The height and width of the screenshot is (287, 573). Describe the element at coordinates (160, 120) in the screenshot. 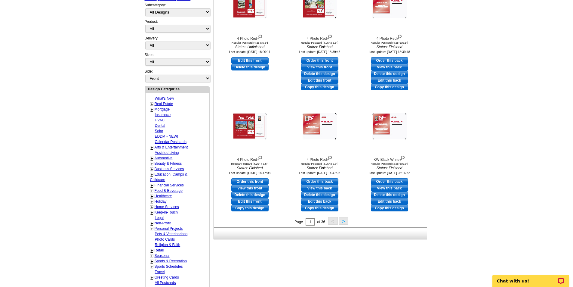

I see `a: HVAC` at that location.